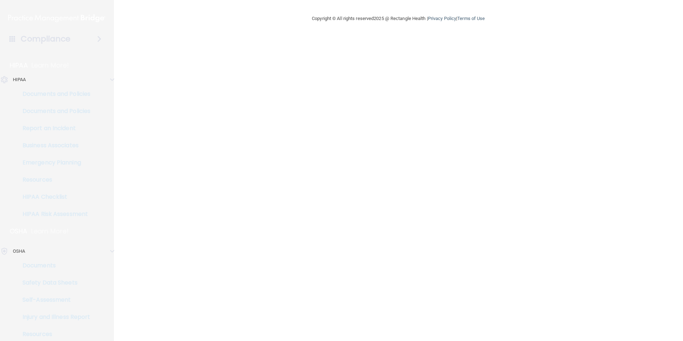 This screenshot has width=683, height=341. Describe the element at coordinates (45, 39) in the screenshot. I see `h4: Compliance` at that location.